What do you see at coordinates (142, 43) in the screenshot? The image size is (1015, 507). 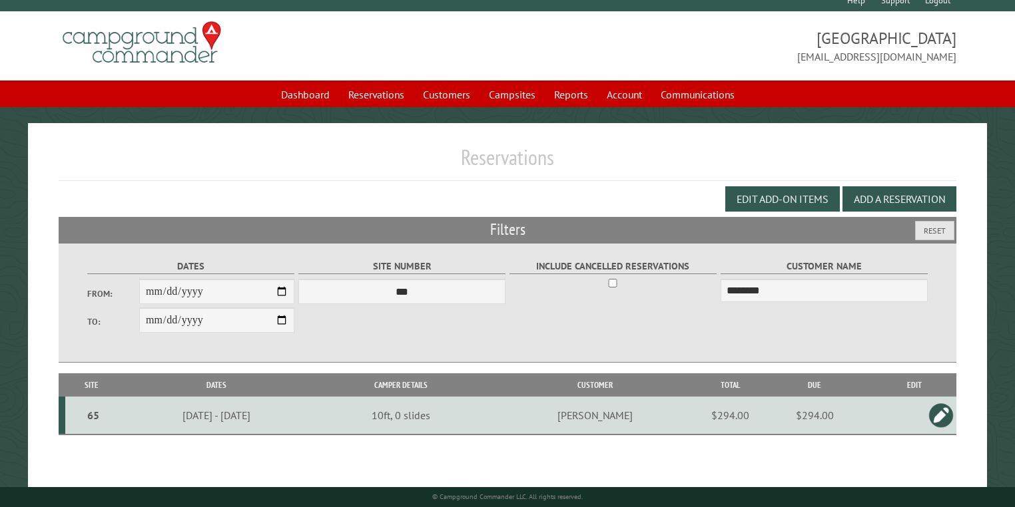 I see `img: Campground Commander` at bounding box center [142, 43].